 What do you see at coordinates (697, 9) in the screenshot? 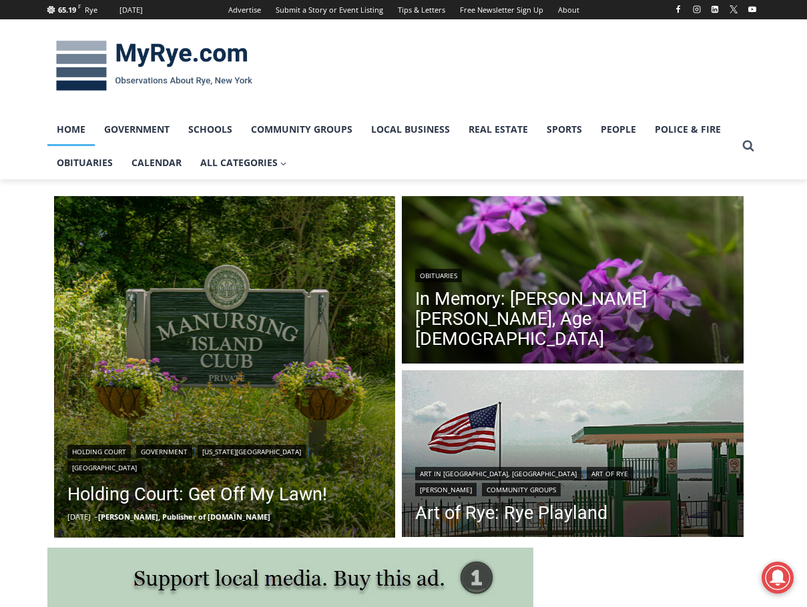
I see `a: Instagram` at bounding box center [697, 9].